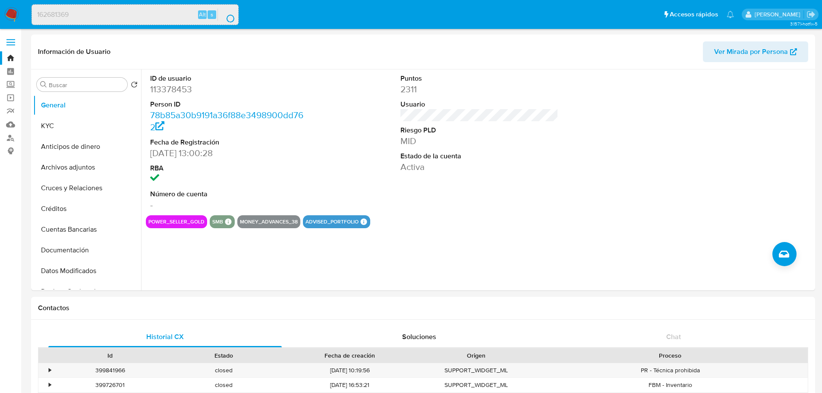 This screenshot has width=822, height=393. Describe the element at coordinates (165, 337) in the screenshot. I see `span: Historial CX` at that location.